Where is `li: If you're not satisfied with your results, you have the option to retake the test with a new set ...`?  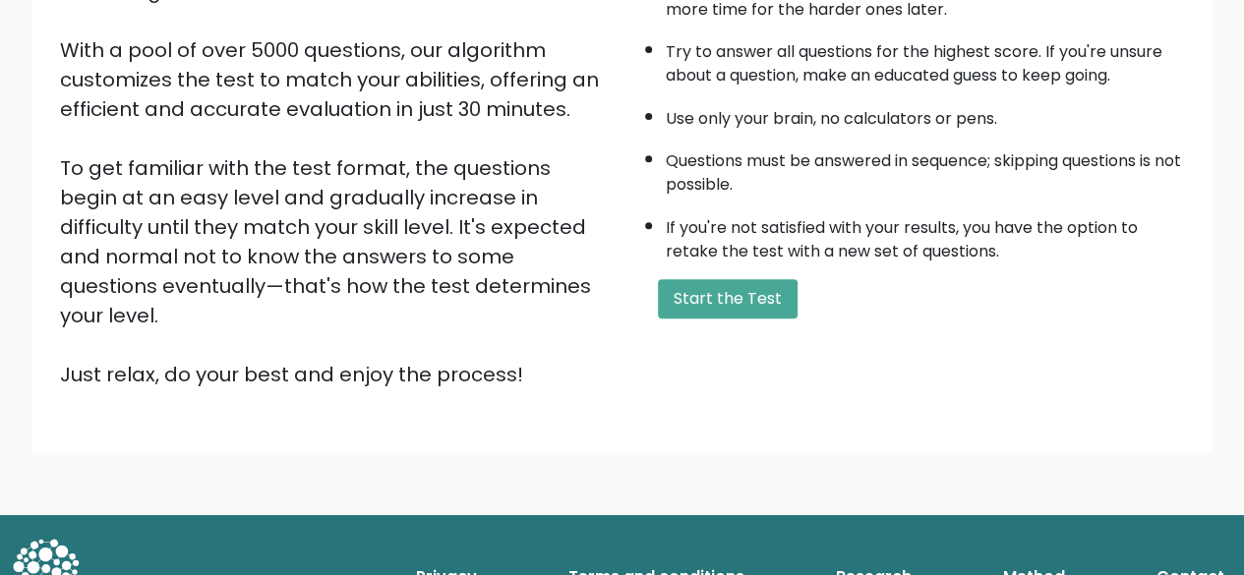
li: If you're not satisfied with your results, you have the option to retake the test with a new set ... is located at coordinates (926, 235).